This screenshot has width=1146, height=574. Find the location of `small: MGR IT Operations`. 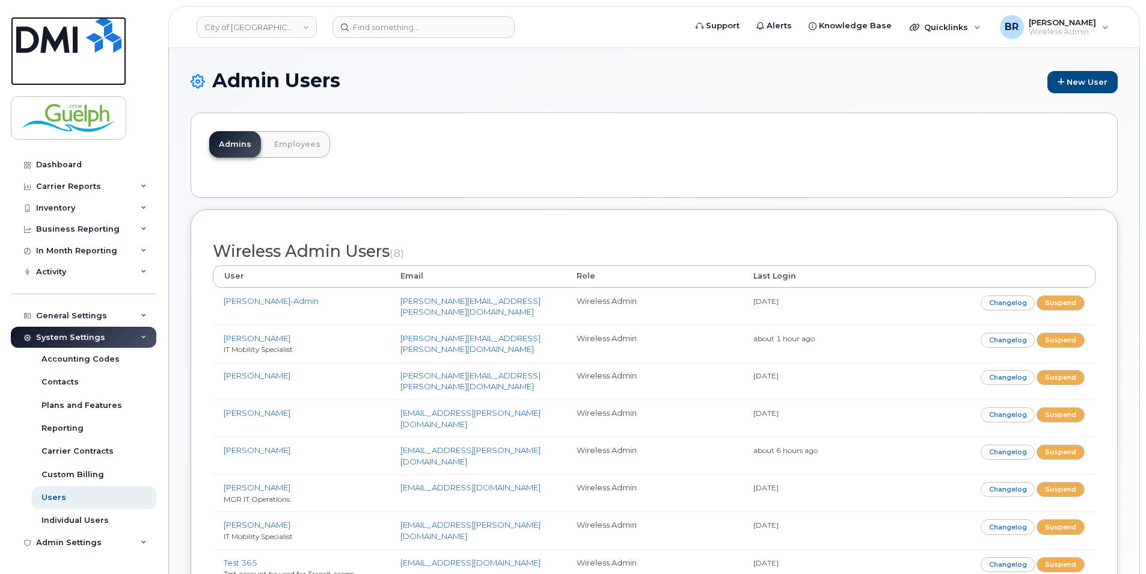

small: MGR IT Operations is located at coordinates (257, 498).